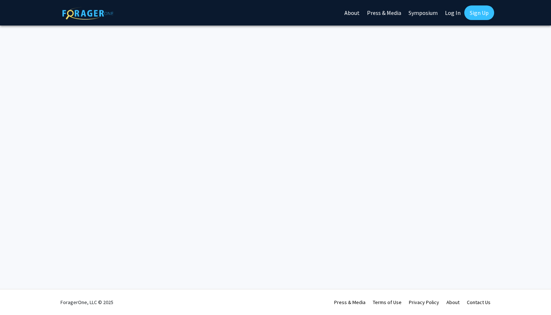  Describe the element at coordinates (88, 13) in the screenshot. I see `img: ForagerOne Logo` at that location.